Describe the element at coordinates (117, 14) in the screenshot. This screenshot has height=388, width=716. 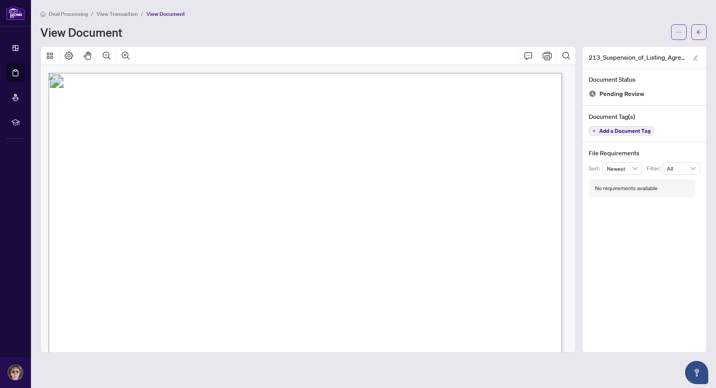
I see `span: View Transaction` at that location.